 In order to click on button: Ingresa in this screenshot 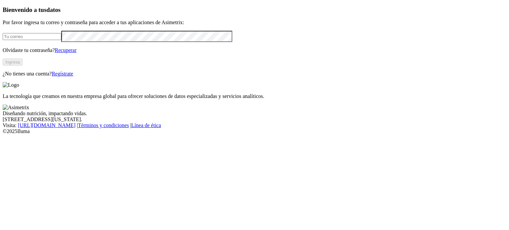, I will do `click(13, 62)`.